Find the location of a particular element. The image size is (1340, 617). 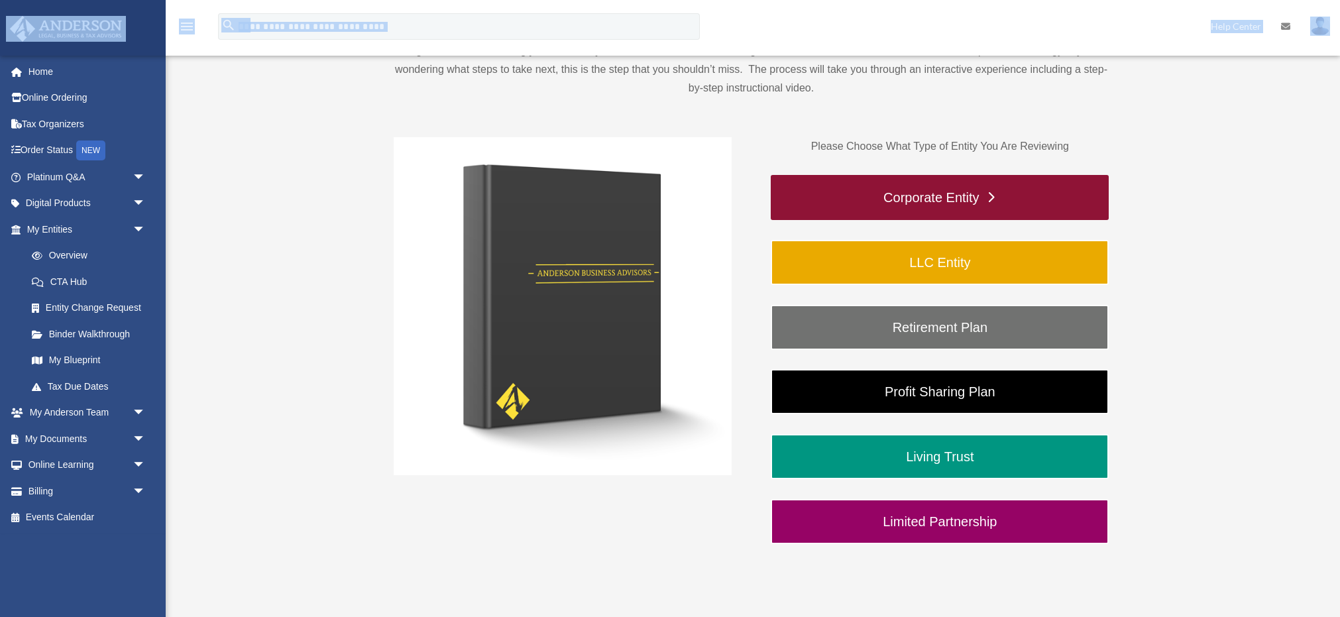

a: Overview is located at coordinates (92, 256).